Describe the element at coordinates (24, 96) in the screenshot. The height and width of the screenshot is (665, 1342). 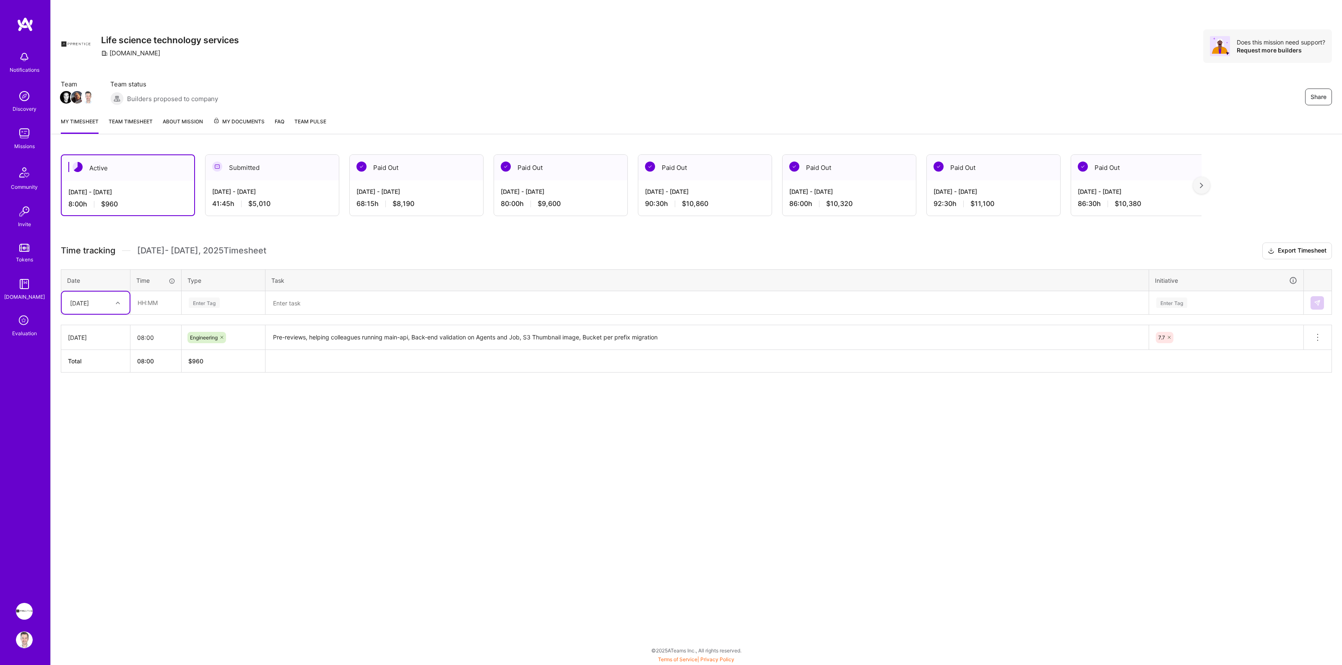
I see `img: discovery` at that location.